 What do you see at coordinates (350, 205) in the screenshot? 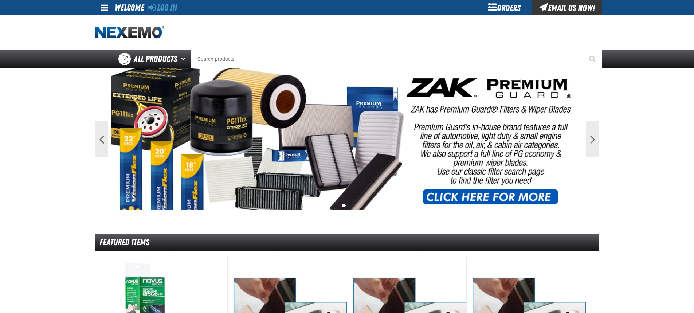
I see `button: 2 of 2` at bounding box center [350, 205].